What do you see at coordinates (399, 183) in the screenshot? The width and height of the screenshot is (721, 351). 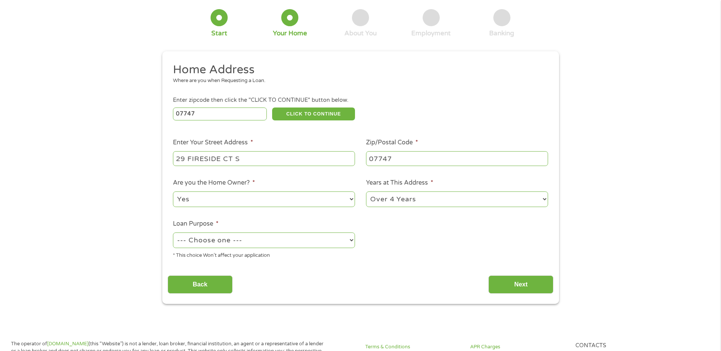 I see `label: Years at This Address` at bounding box center [399, 183].